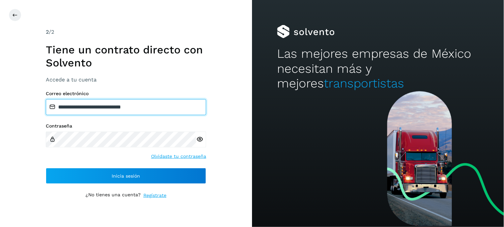 This screenshot has width=504, height=227. What do you see at coordinates (126, 56) in the screenshot?
I see `h1: Tiene un contrato directo con Solvento` at bounding box center [126, 56].